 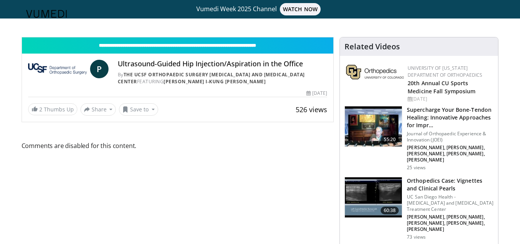 I want to click on span: 2, so click(x=41, y=109).